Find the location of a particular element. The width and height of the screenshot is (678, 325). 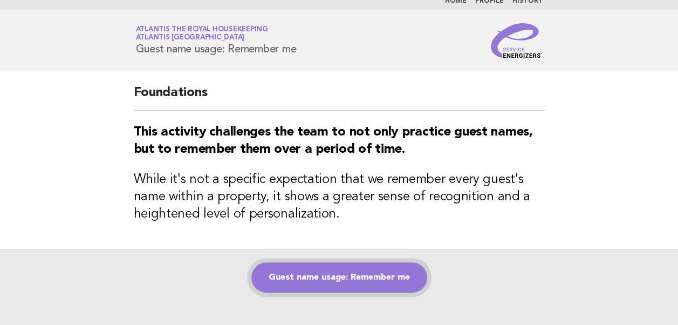

strong: This activity challenges the team to not only practice guest names, but to remember them over a p... is located at coordinates (333, 141).